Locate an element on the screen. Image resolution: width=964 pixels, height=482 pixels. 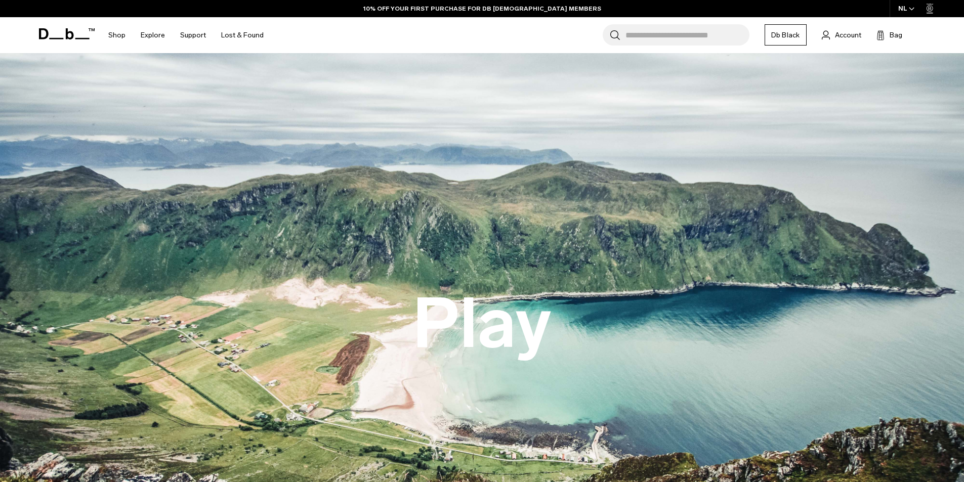
a: Shop is located at coordinates (117, 35).